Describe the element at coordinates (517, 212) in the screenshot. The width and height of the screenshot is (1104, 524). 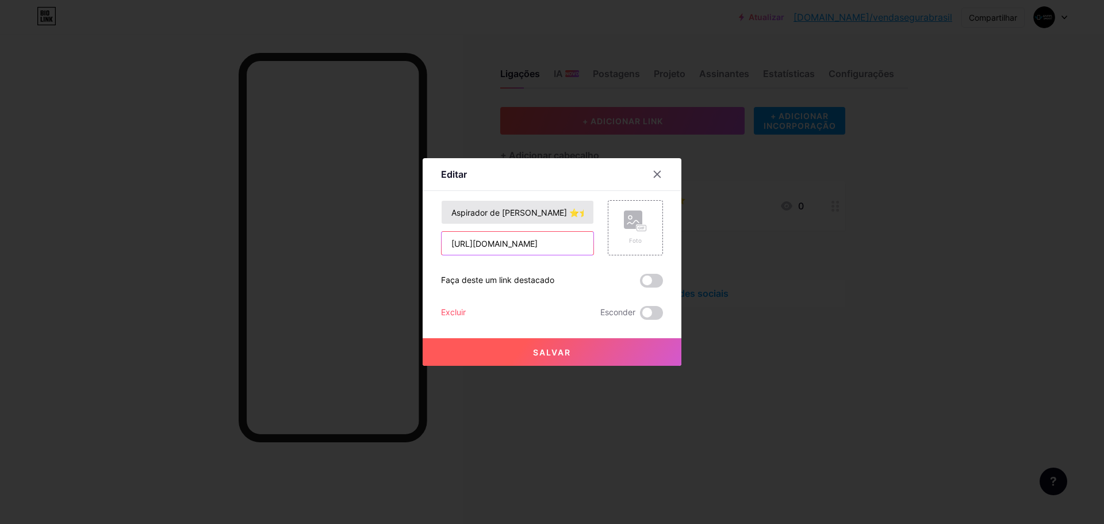
I see `input: Título` at that location.